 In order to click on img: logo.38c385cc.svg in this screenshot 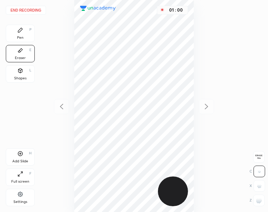, I will do `click(98, 8)`.